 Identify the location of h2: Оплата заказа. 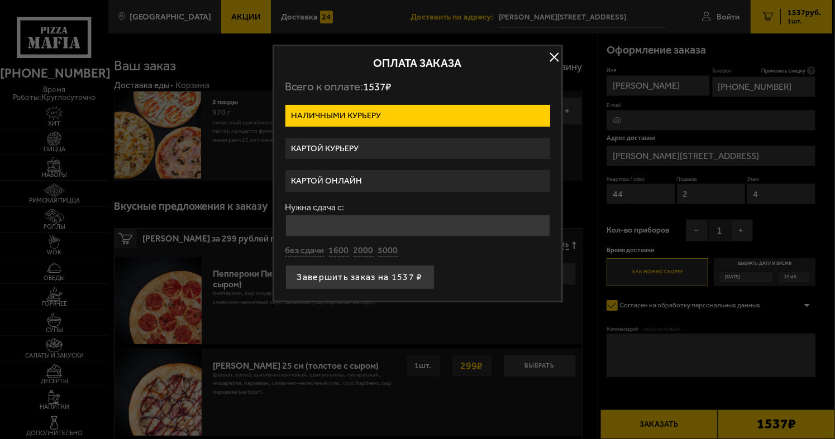
(418, 63).